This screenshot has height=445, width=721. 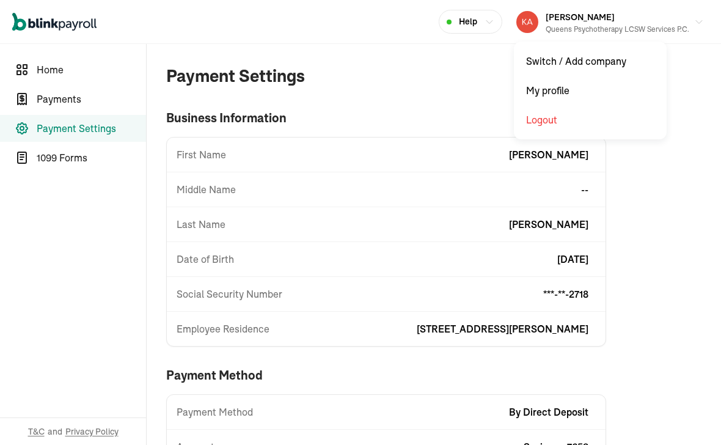 I want to click on div: Logout, so click(x=590, y=120).